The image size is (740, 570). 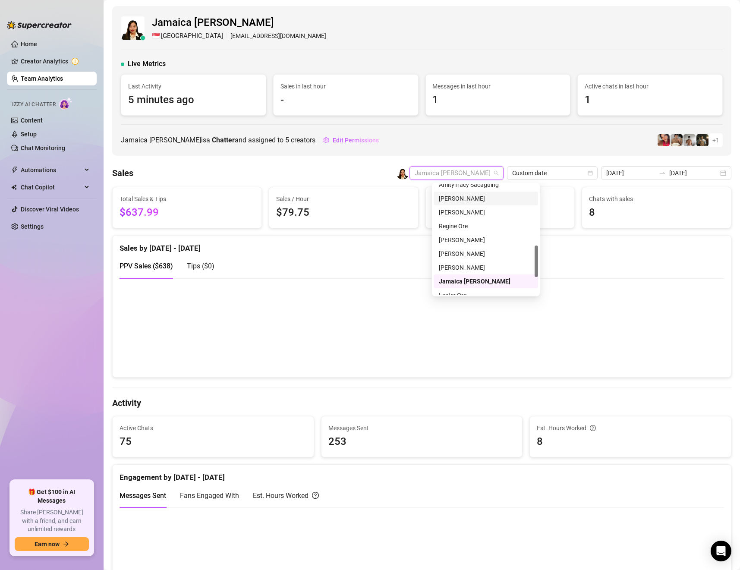 I want to click on a: Creator Analytics exclamation-circle, so click(x=55, y=61).